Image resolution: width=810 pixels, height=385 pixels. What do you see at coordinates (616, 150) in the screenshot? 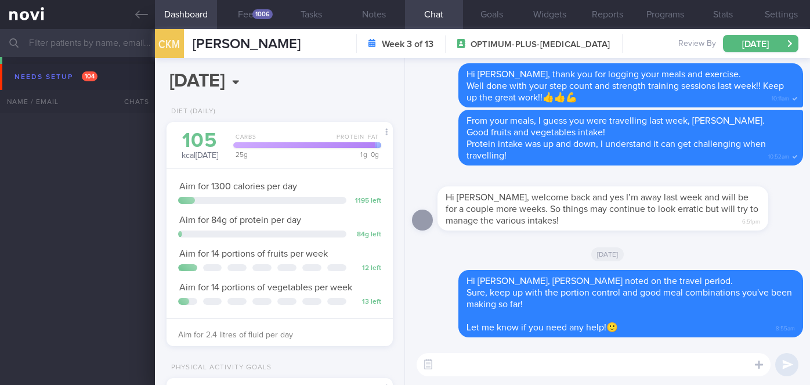
I see `span: Protein intake was up and down, I understand it can get challenging when travelling!` at bounding box center [616, 150].